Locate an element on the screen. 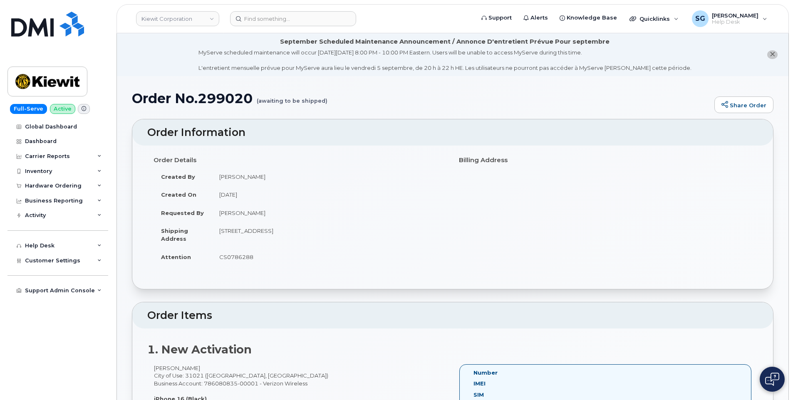 The image size is (793, 400). h4: Order Details is located at coordinates (300, 160).